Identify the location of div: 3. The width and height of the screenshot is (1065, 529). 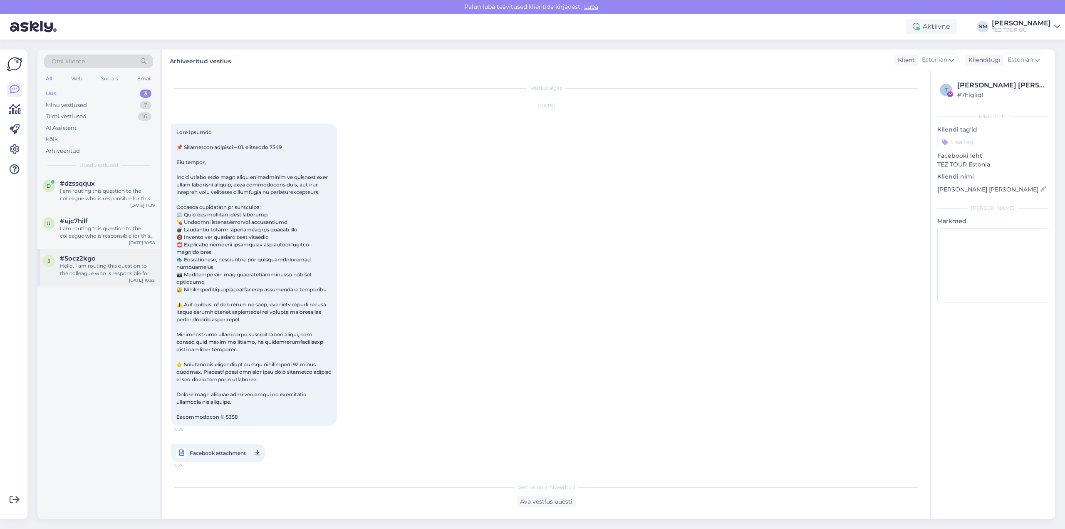
(146, 94).